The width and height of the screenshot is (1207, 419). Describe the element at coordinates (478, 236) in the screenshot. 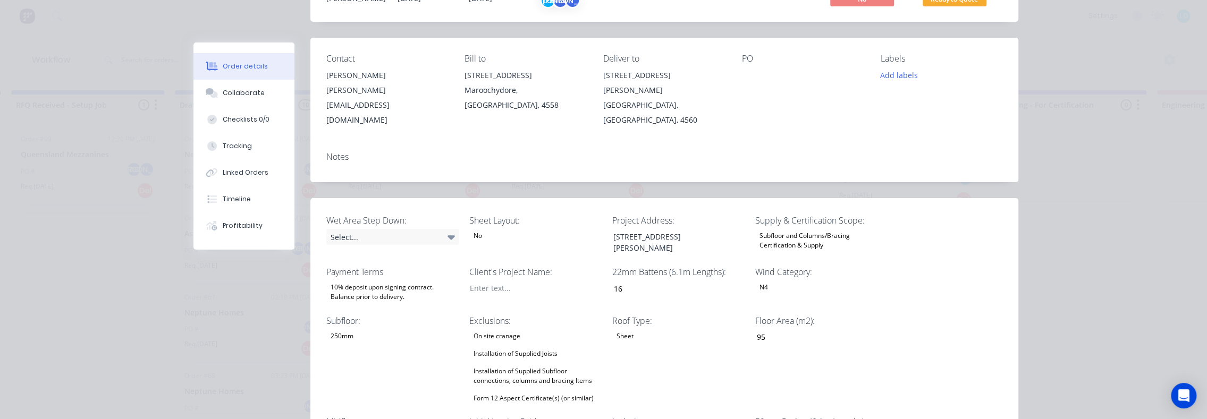

I see `div: No` at that location.